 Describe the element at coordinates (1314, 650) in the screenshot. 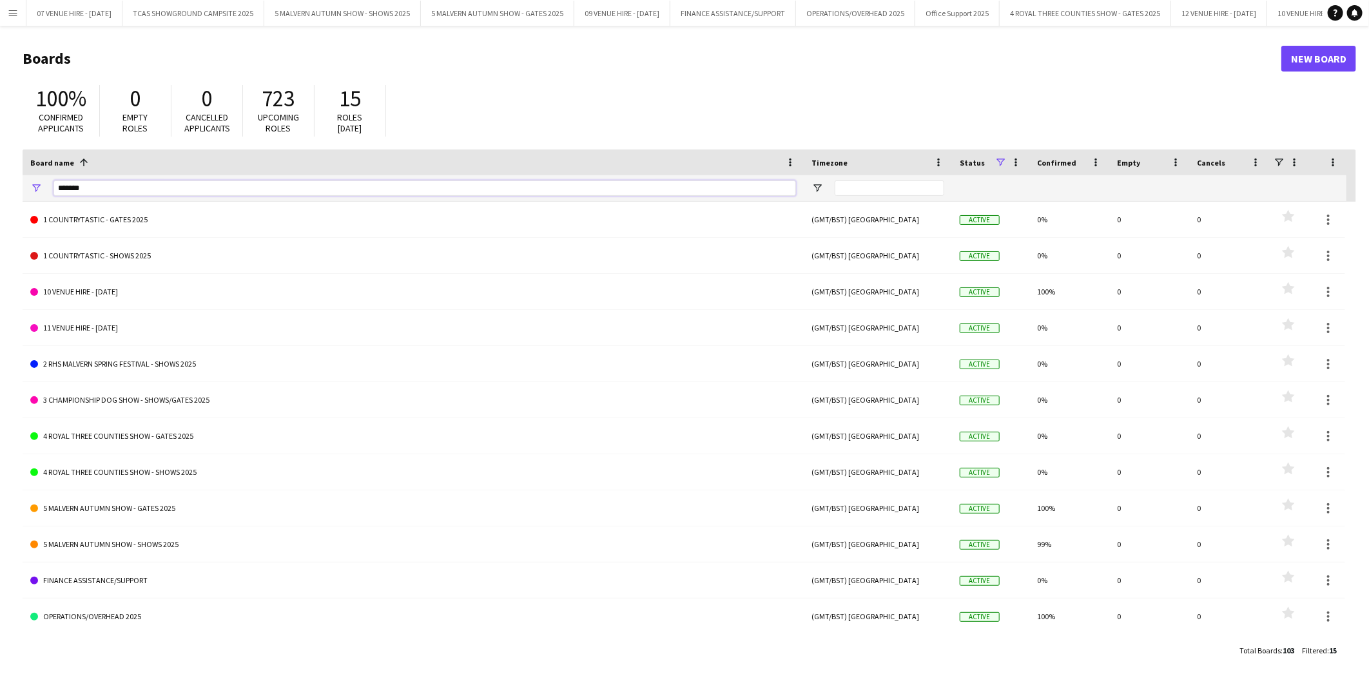

I see `span: Filtered` at that location.